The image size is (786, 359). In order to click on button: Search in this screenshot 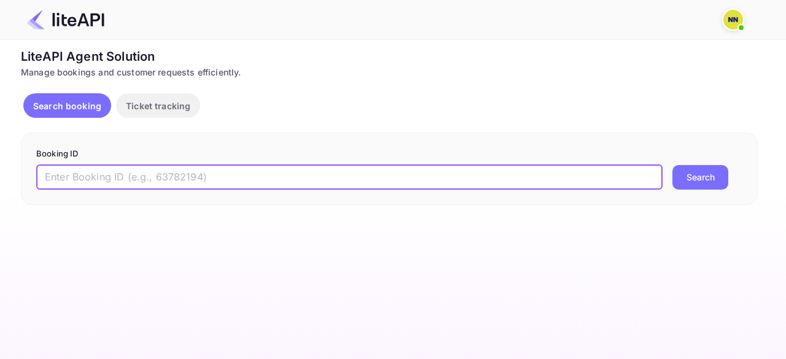, I will do `click(700, 177)`.